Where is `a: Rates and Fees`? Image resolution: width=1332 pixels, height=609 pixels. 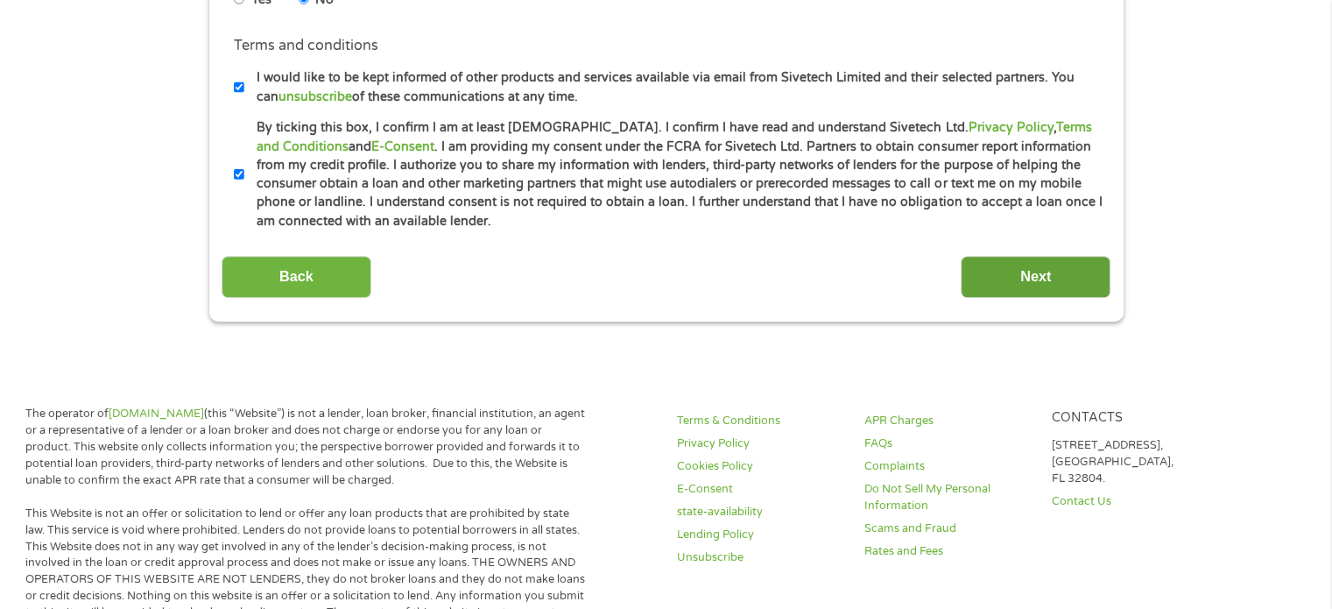 a: Rates and Fees is located at coordinates (948, 551).